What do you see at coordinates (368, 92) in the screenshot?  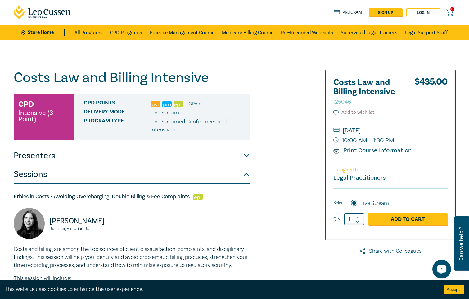 I see `h2: Costs Law and Billing Intensive` at bounding box center [368, 92].